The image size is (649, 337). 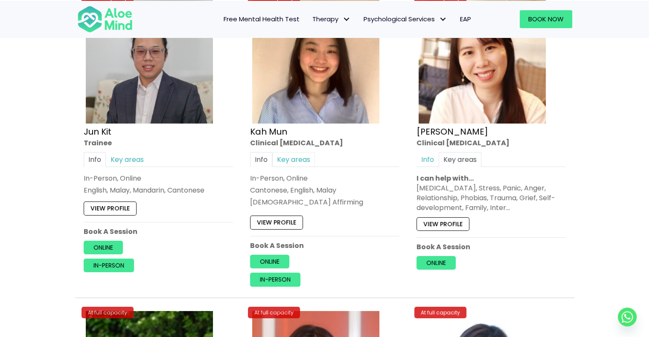 What do you see at coordinates (545, 19) in the screenshot?
I see `a: Book Now` at bounding box center [545, 19].